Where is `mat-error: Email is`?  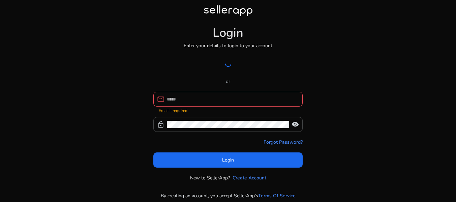
mat-error: Email is is located at coordinates (228, 110).